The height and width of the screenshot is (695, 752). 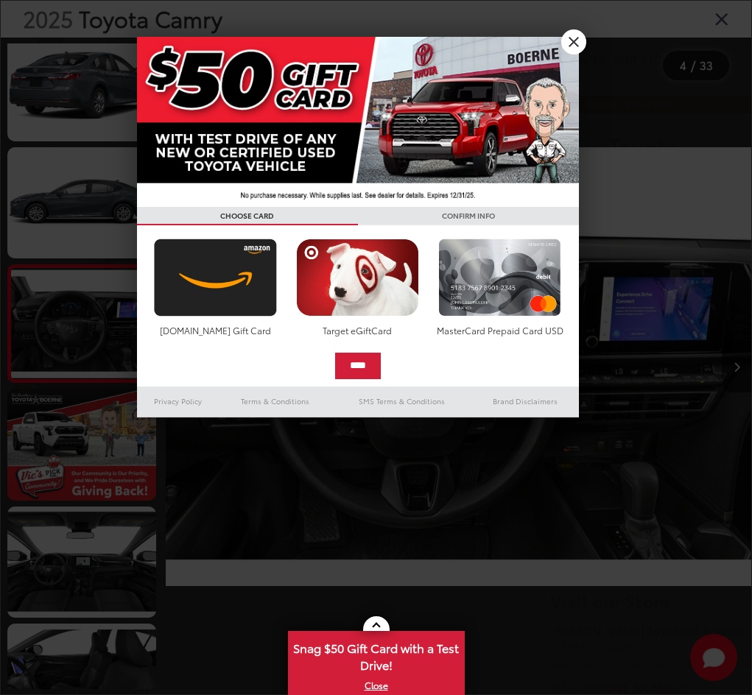 What do you see at coordinates (178, 401) in the screenshot?
I see `a: Privacy Policy` at bounding box center [178, 401].